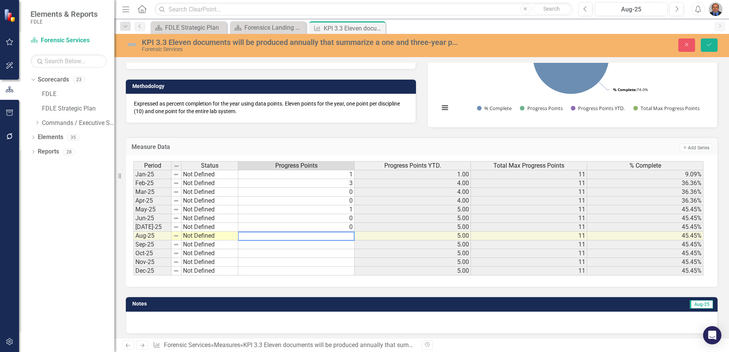 This screenshot has height=352, width=729. Describe the element at coordinates (541, 108) in the screenshot. I see `button: Show Progress Points` at that location.